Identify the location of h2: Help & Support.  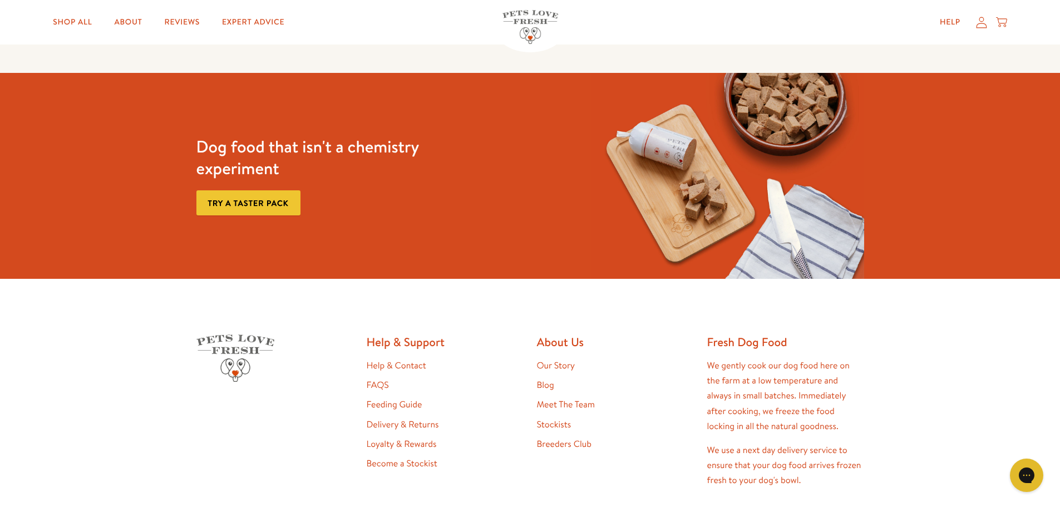
(445, 342).